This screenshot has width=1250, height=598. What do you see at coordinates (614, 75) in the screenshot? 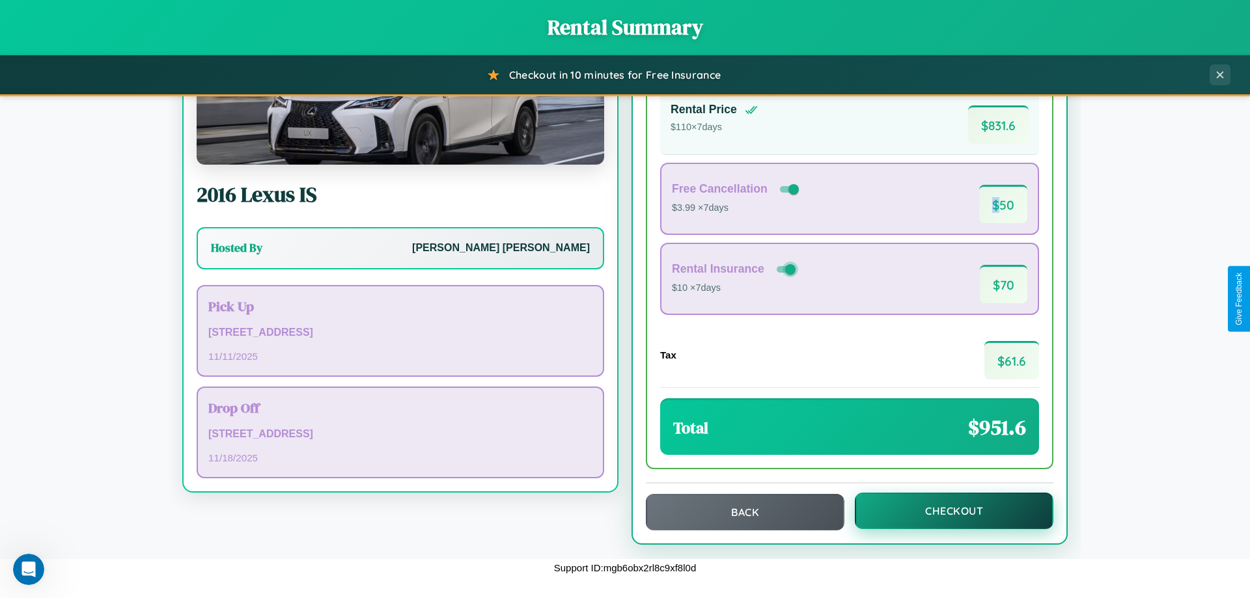
I see `span: Checkout in 10 minutes for Free Insurance` at bounding box center [614, 75].